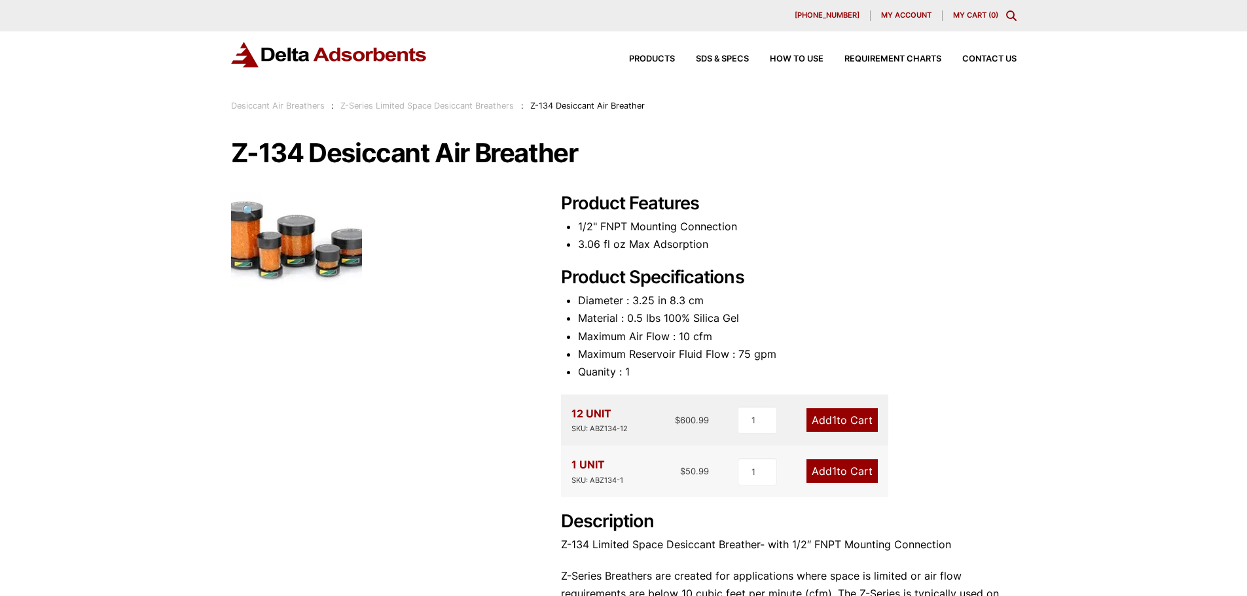 The image size is (1247, 596). I want to click on h2: Product Specifications, so click(789, 278).